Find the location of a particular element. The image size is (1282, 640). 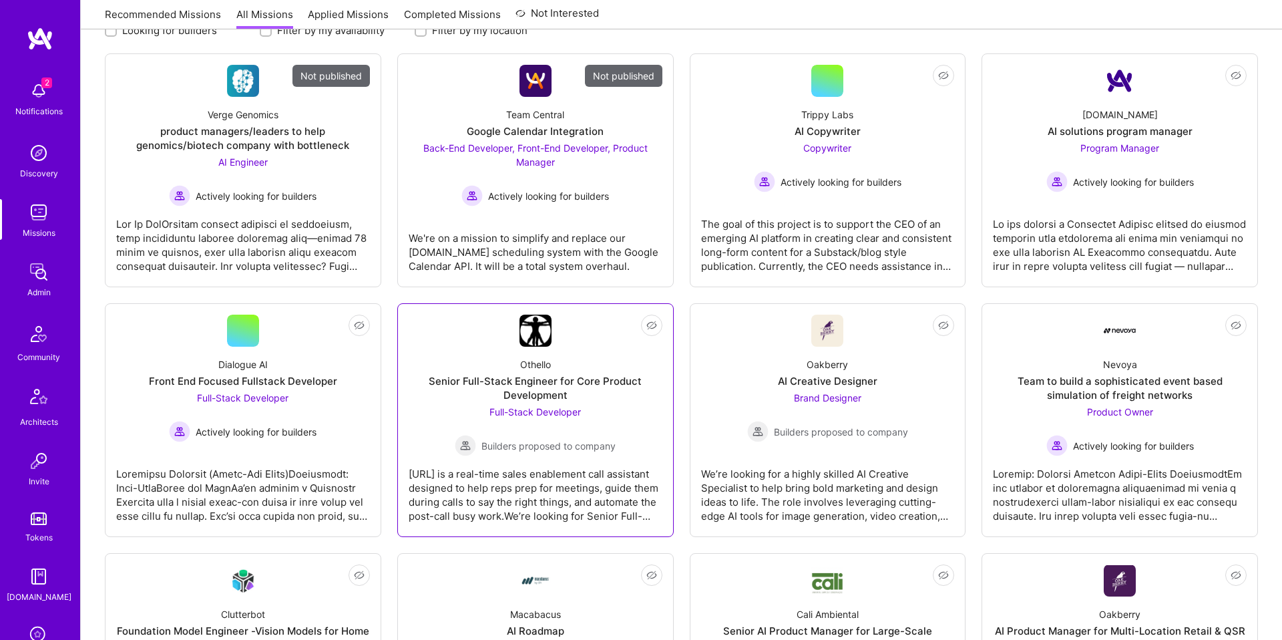

div: Oakberry is located at coordinates (1120, 614).